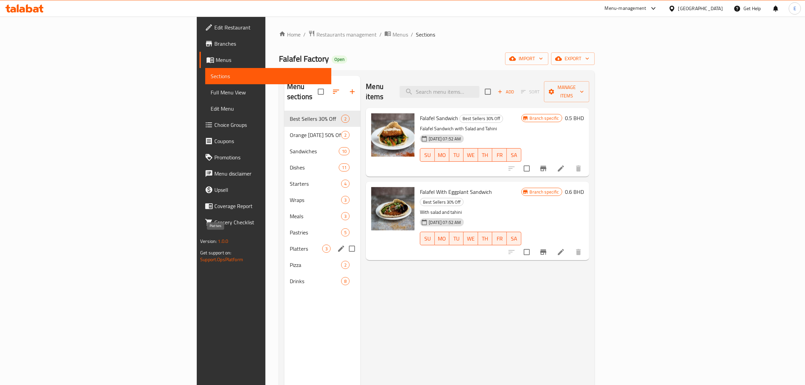 Image resolution: width=805 pixels, height=385 pixels. What do you see at coordinates (268, 109) in the screenshot?
I see `a: Edit Menu` at bounding box center [268, 109].